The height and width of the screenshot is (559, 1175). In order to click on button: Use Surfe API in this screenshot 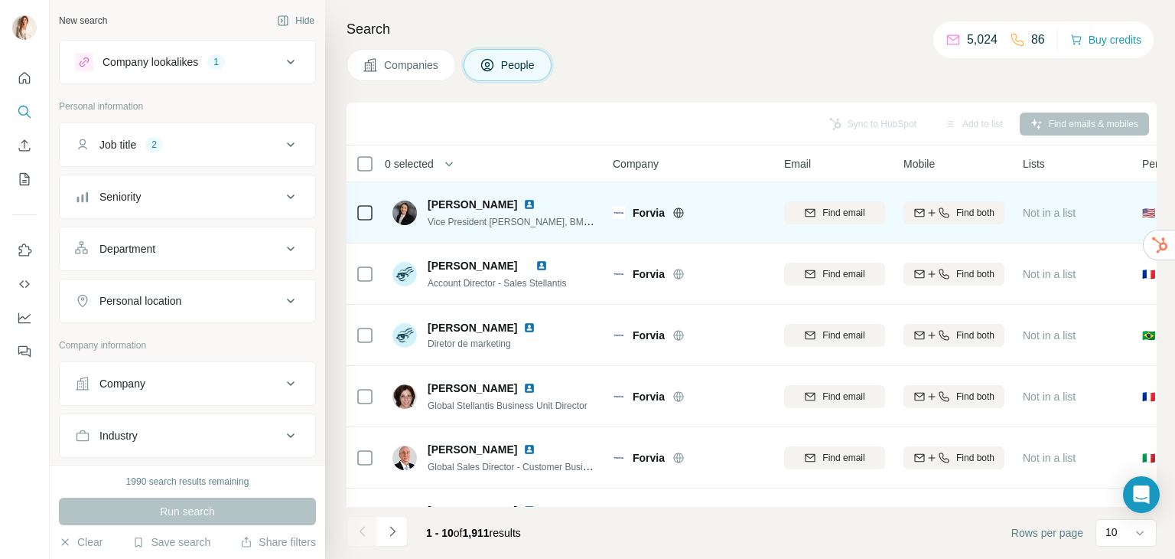, I will do `click(24, 284)`.